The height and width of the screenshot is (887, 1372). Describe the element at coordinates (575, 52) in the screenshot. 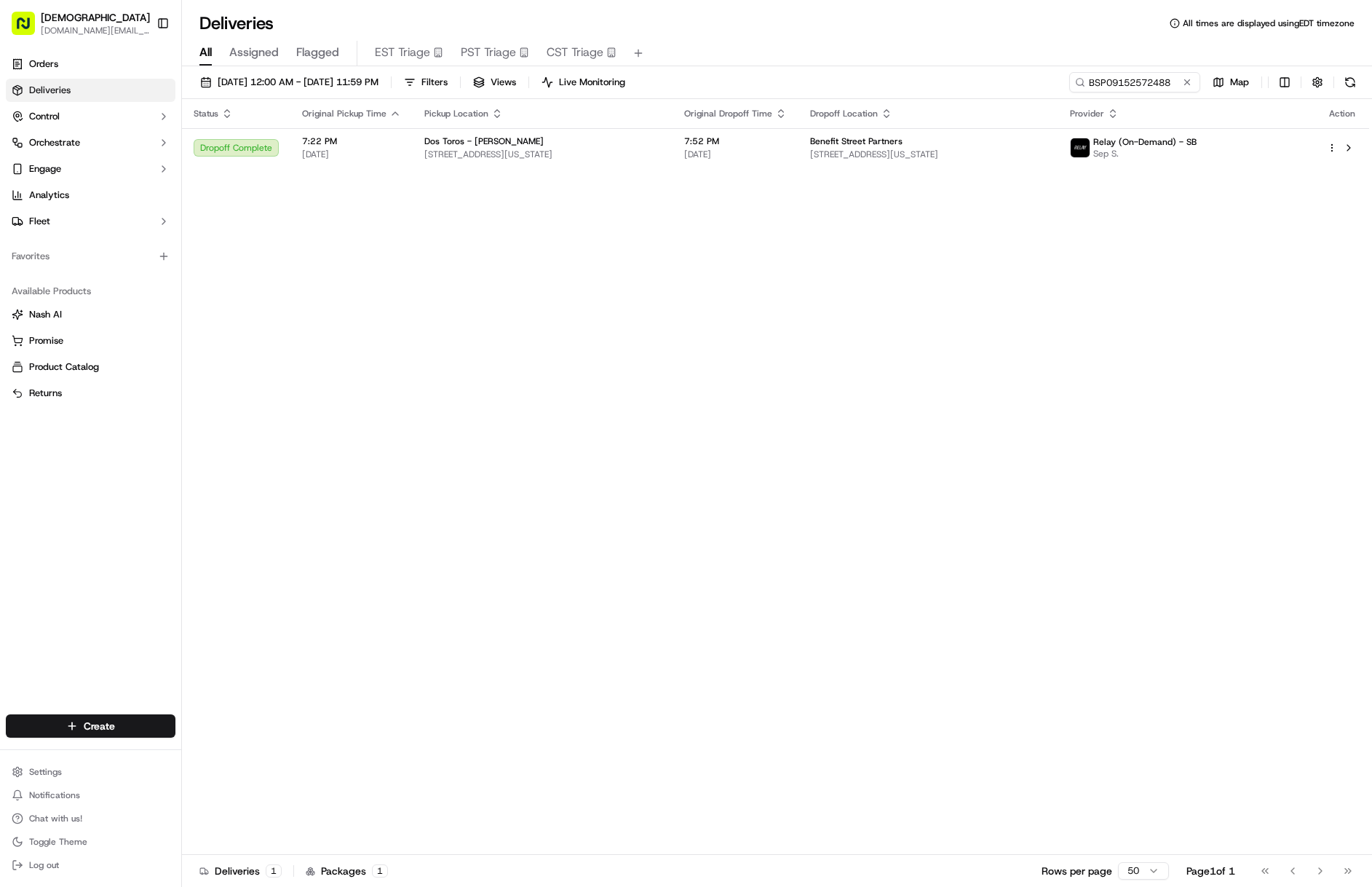

I see `span: CST Triage` at that location.